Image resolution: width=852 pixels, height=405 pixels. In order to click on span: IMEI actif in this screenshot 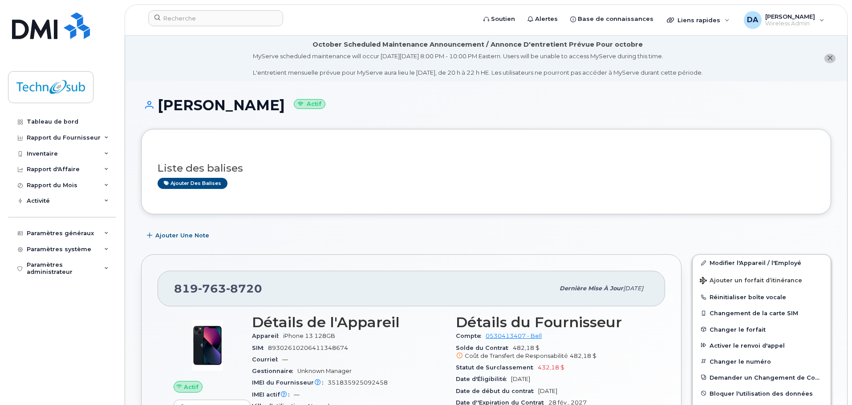, I will do `click(273, 395)`.